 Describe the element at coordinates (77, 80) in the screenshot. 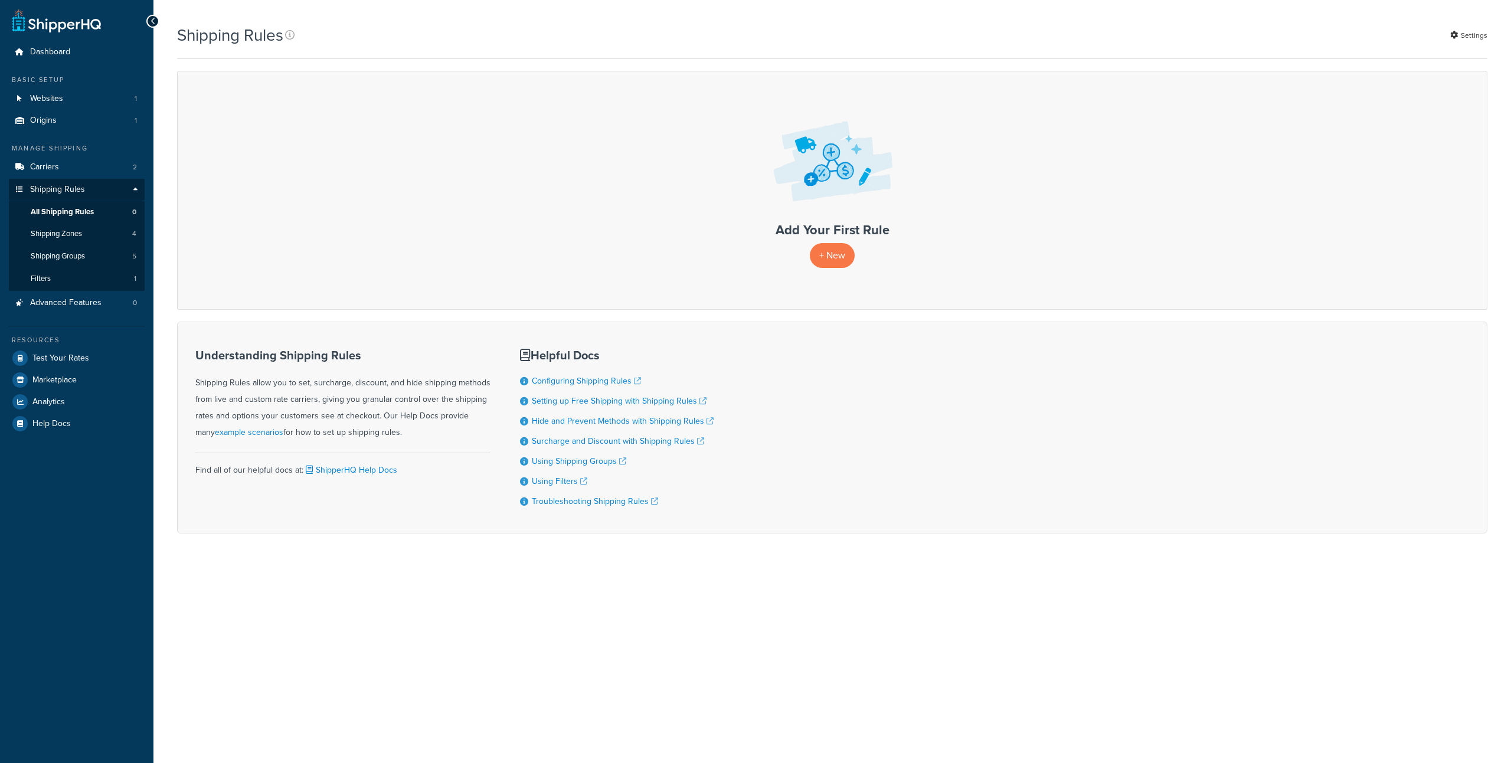

I see `div: Basic Setup` at that location.